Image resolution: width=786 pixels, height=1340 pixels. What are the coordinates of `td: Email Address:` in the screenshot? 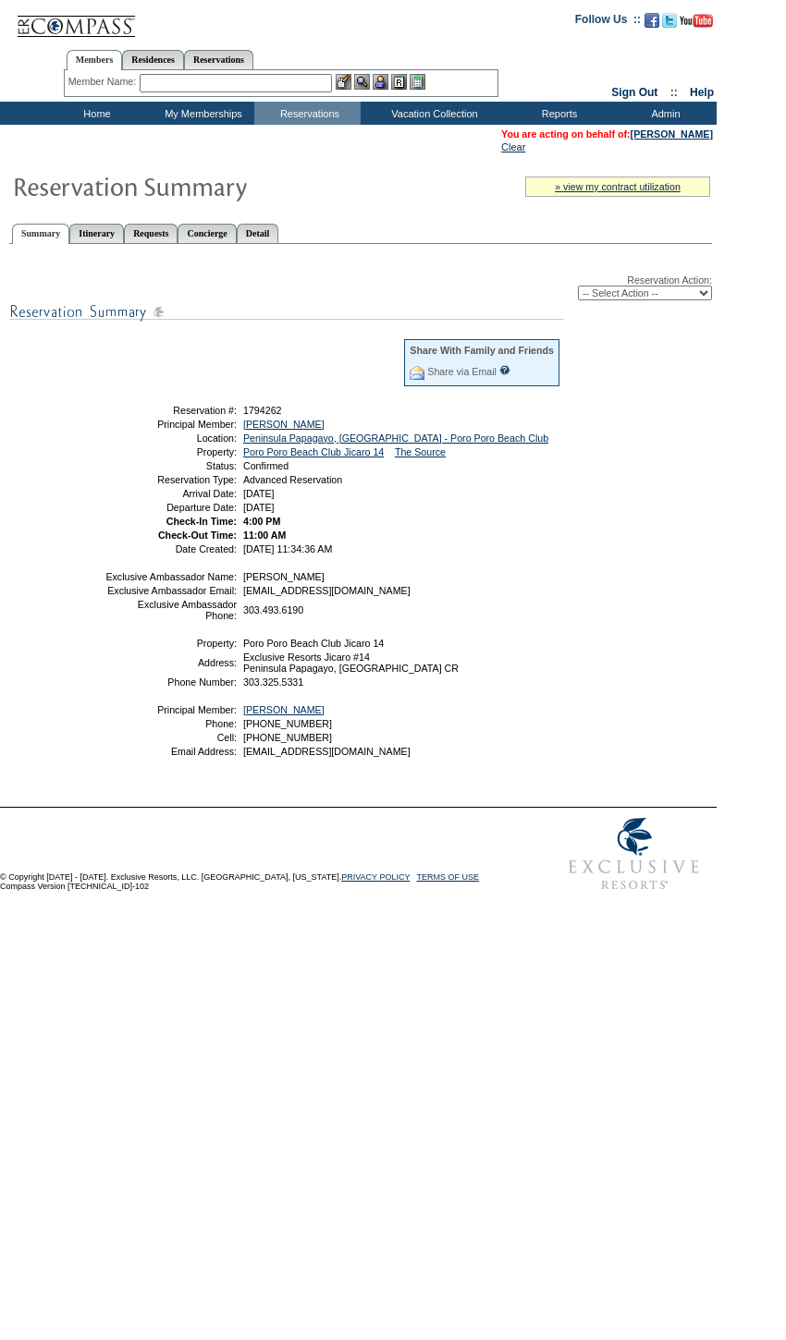 It's located at (170, 751).